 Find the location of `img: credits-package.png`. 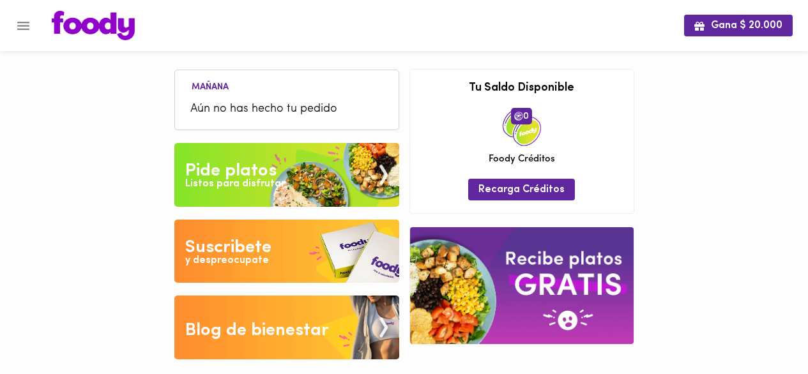

img: credits-package.png is located at coordinates (522, 127).